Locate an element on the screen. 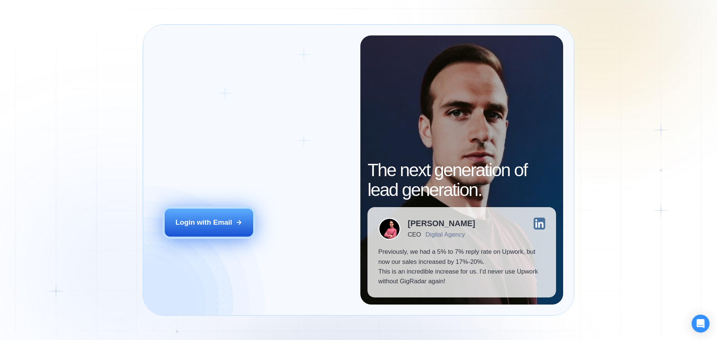  div: Open Intercom Messenger is located at coordinates (700, 324).